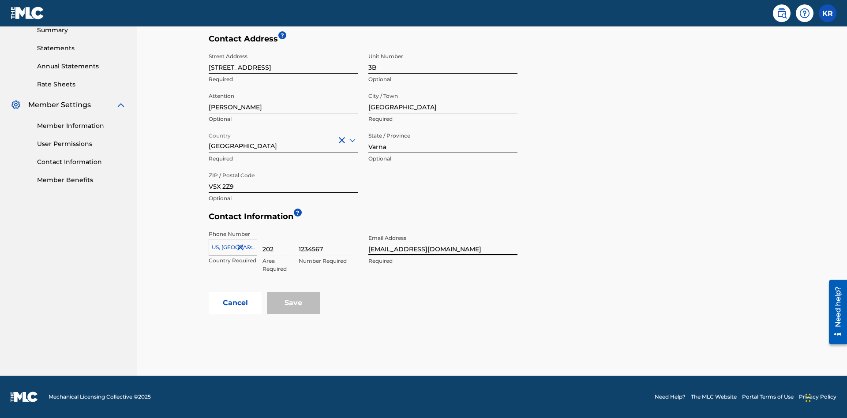 The image size is (847, 418). I want to click on span: Mechanical Licensing Collective © 2025, so click(100, 397).